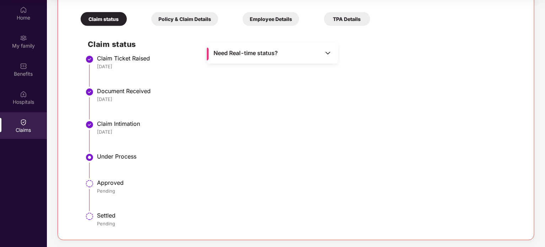 The width and height of the screenshot is (545, 247). I want to click on h2: Claim status, so click(303, 44).